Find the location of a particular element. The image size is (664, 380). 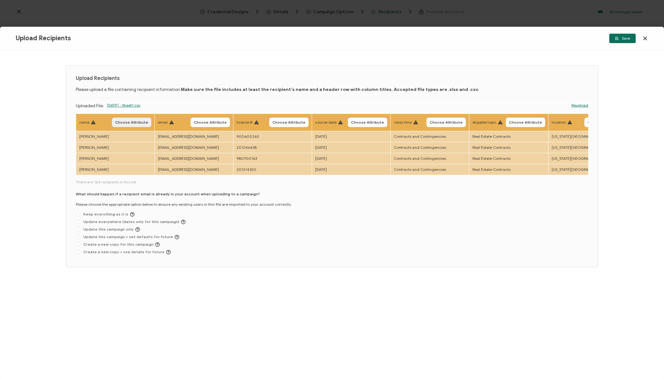

span: Update everywhere (dates only for this campaign) is located at coordinates (133, 222).